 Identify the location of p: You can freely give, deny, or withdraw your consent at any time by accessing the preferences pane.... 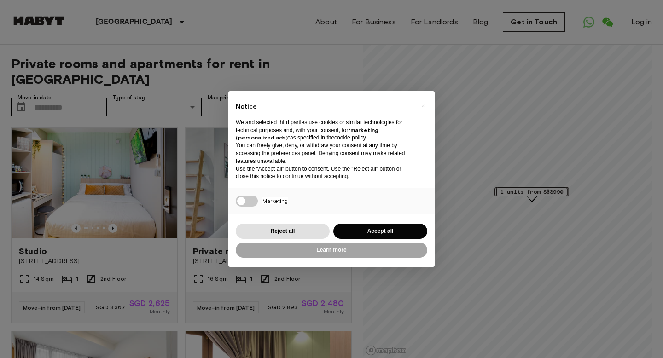
(324, 153).